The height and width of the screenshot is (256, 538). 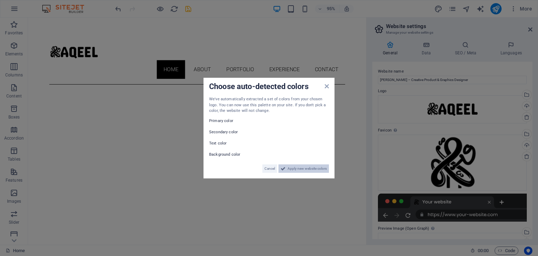 I want to click on span: Cancel, so click(x=270, y=168).